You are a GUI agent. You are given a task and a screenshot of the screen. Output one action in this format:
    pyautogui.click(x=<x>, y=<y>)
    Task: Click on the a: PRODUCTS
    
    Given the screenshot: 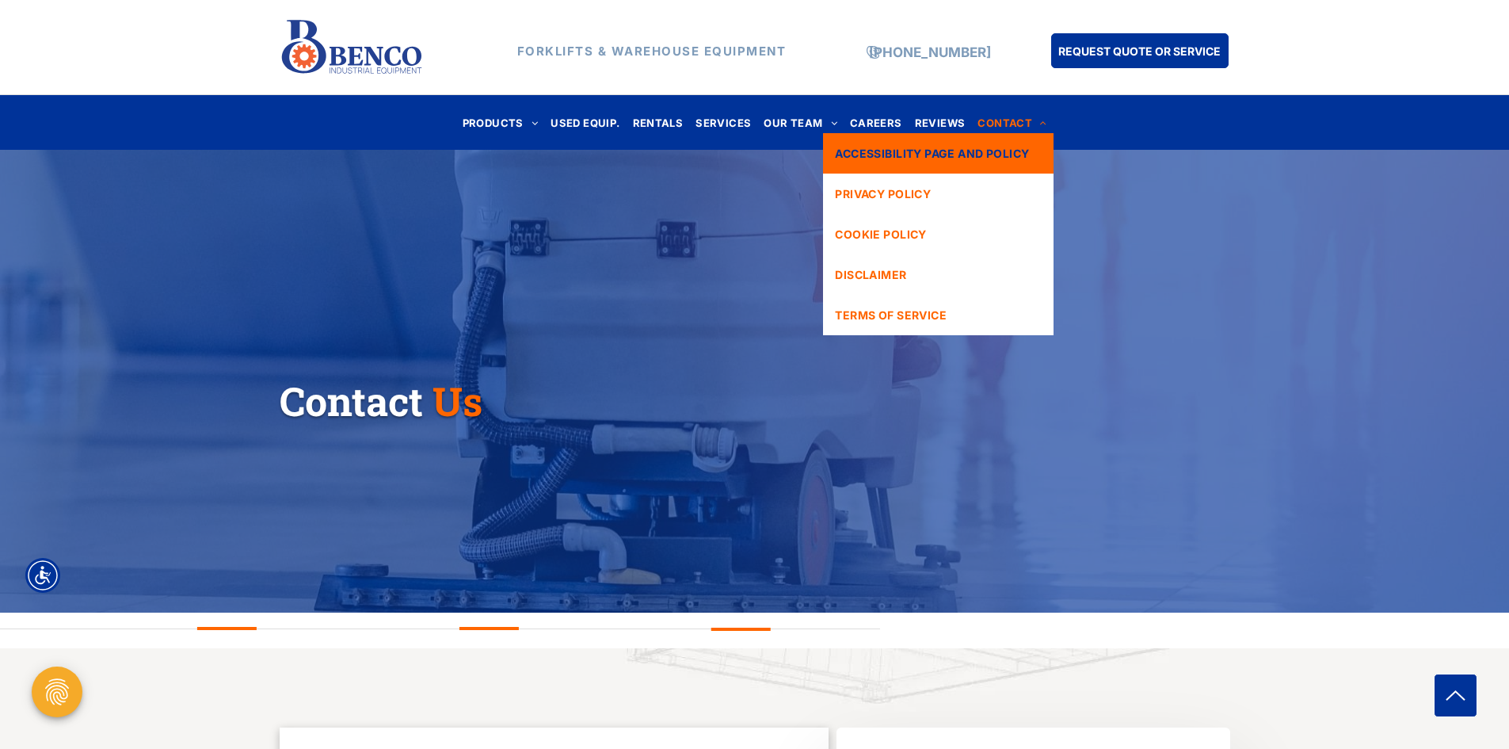 What is the action you would take?
    pyautogui.click(x=501, y=122)
    